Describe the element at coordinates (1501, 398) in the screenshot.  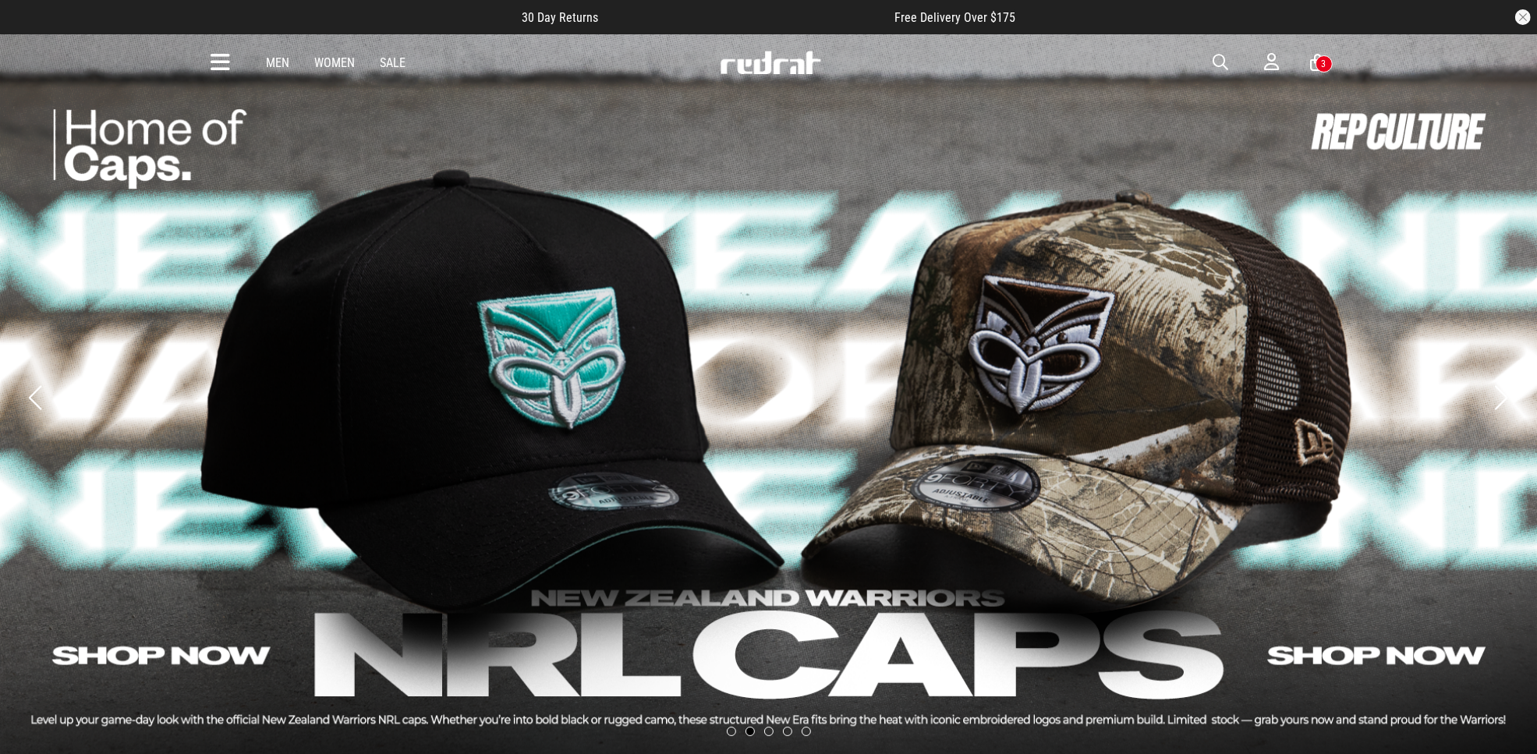
I see `button: Next slide` at that location.